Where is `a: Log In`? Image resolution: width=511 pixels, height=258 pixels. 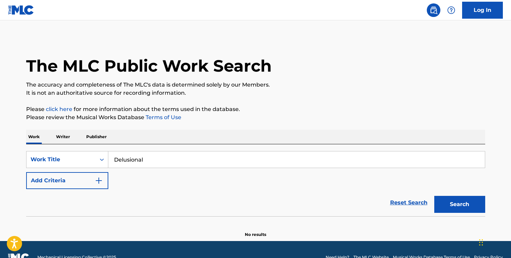 a: Log In is located at coordinates (483, 10).